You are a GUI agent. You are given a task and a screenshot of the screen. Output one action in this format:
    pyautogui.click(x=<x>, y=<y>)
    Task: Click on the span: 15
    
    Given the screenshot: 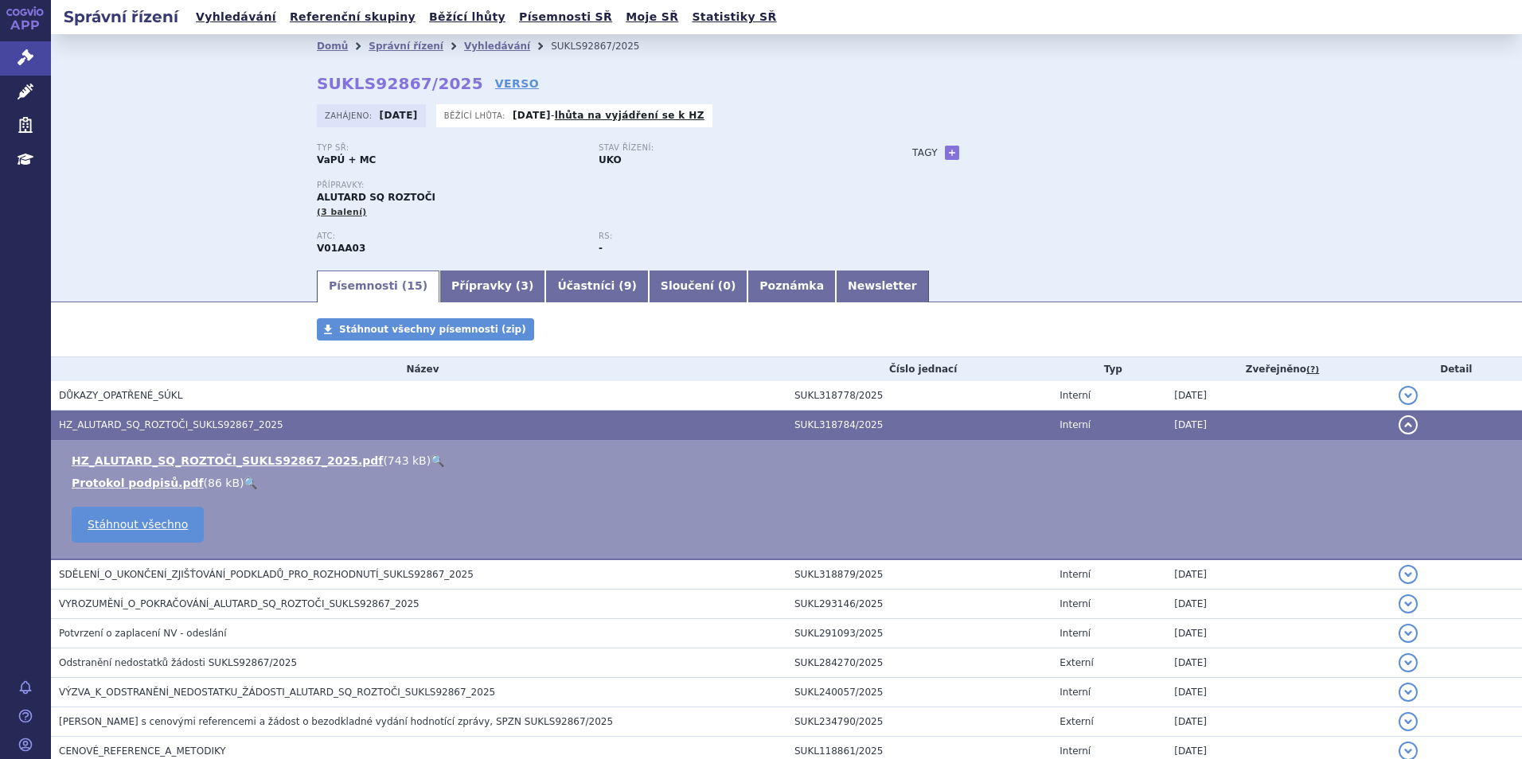 What is the action you would take?
    pyautogui.click(x=414, y=286)
    